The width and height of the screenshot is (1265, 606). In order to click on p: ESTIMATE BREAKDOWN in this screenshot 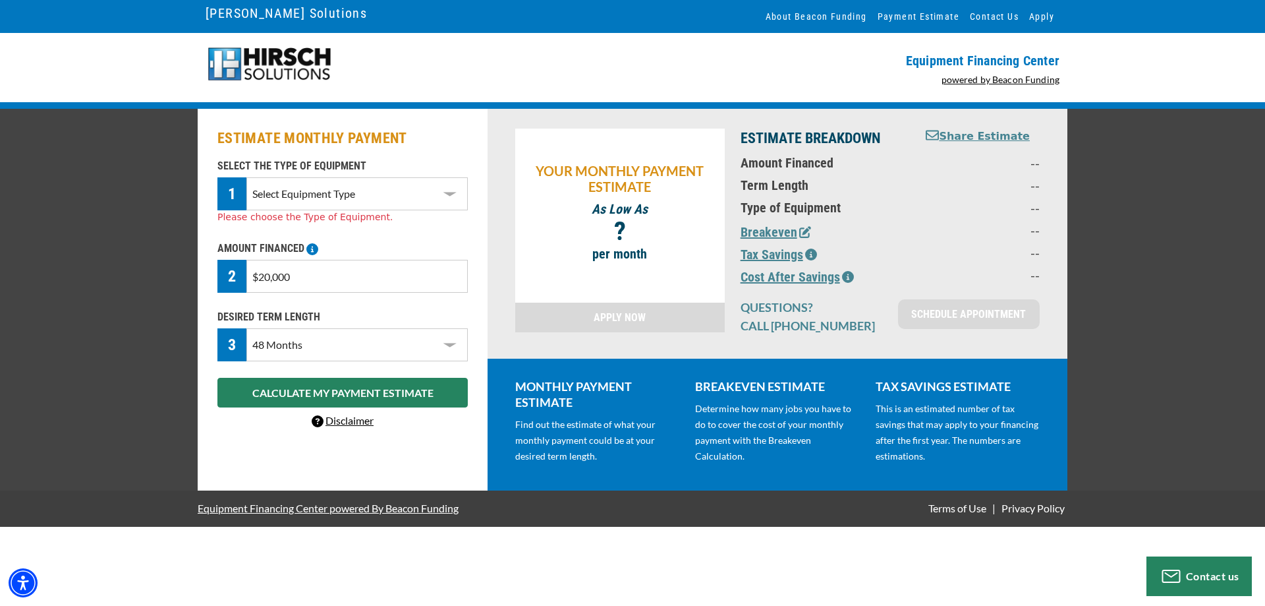, I will do `click(824, 138)`.